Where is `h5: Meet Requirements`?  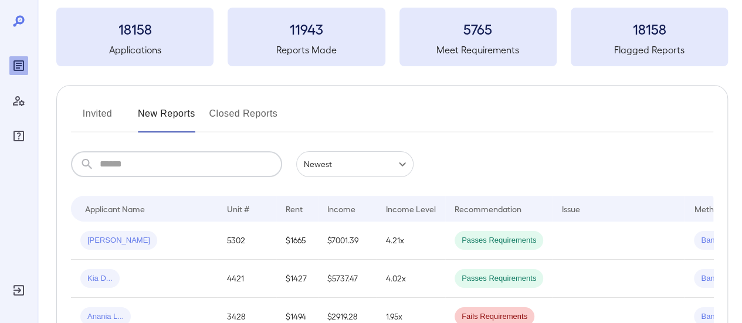 h5: Meet Requirements is located at coordinates (478, 50).